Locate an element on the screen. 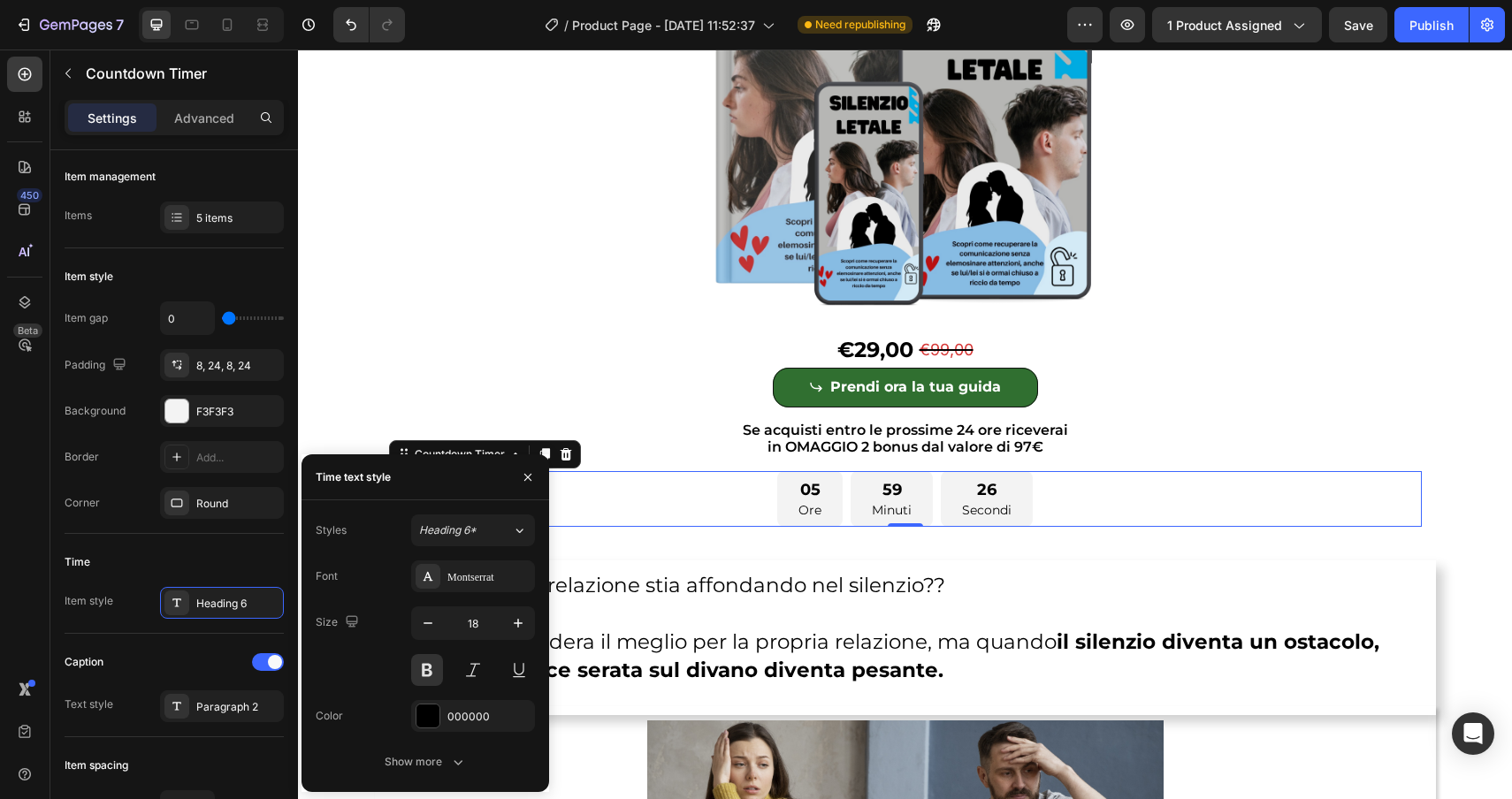 This screenshot has height=799, width=1512. button: Show more is located at coordinates (425, 763).